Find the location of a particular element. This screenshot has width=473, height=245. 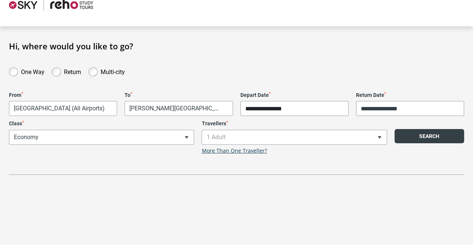

label: Class is located at coordinates (101, 123).